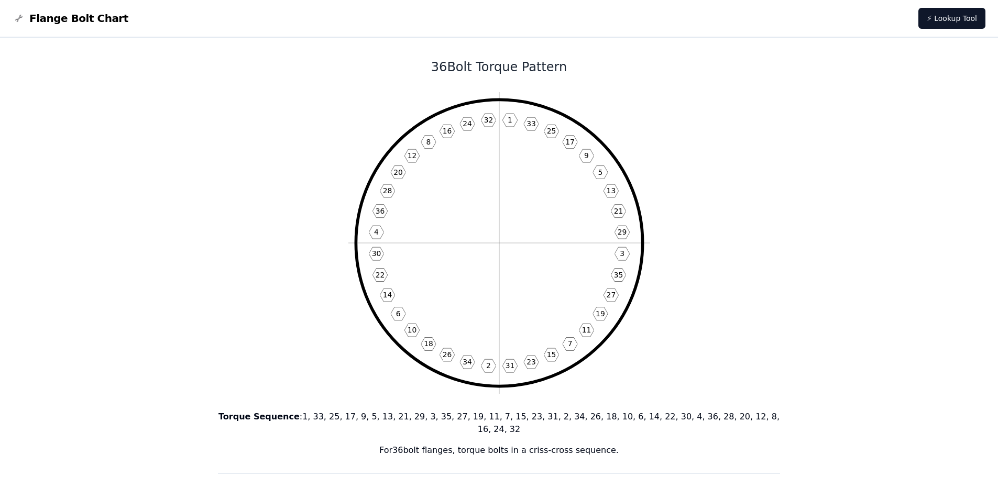  I want to click on a: Flange Bolt Chart LogoFlange Bolt Chart, so click(70, 18).